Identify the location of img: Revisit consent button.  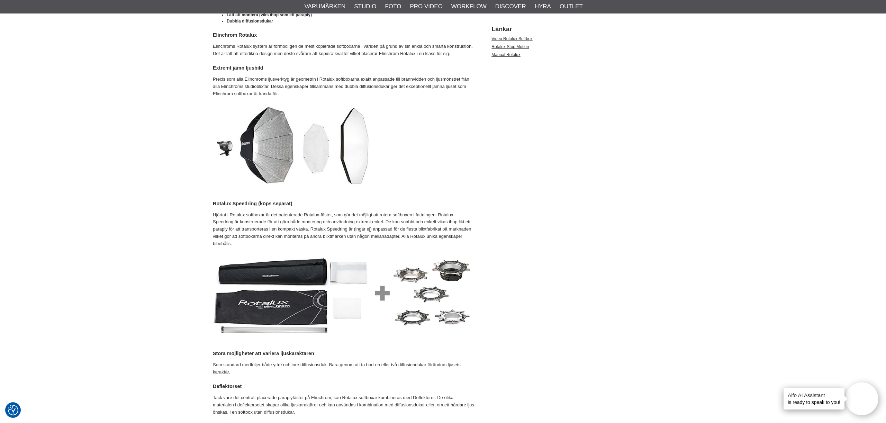
(13, 410).